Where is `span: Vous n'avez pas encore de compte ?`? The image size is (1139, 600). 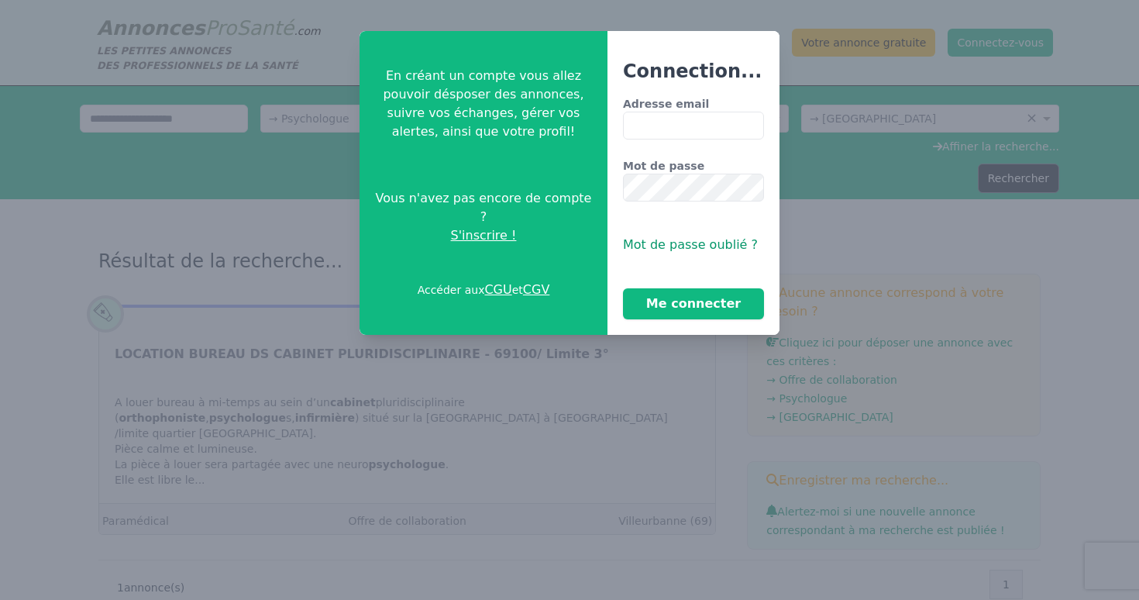 span: Vous n'avez pas encore de compte ? is located at coordinates (484, 208).